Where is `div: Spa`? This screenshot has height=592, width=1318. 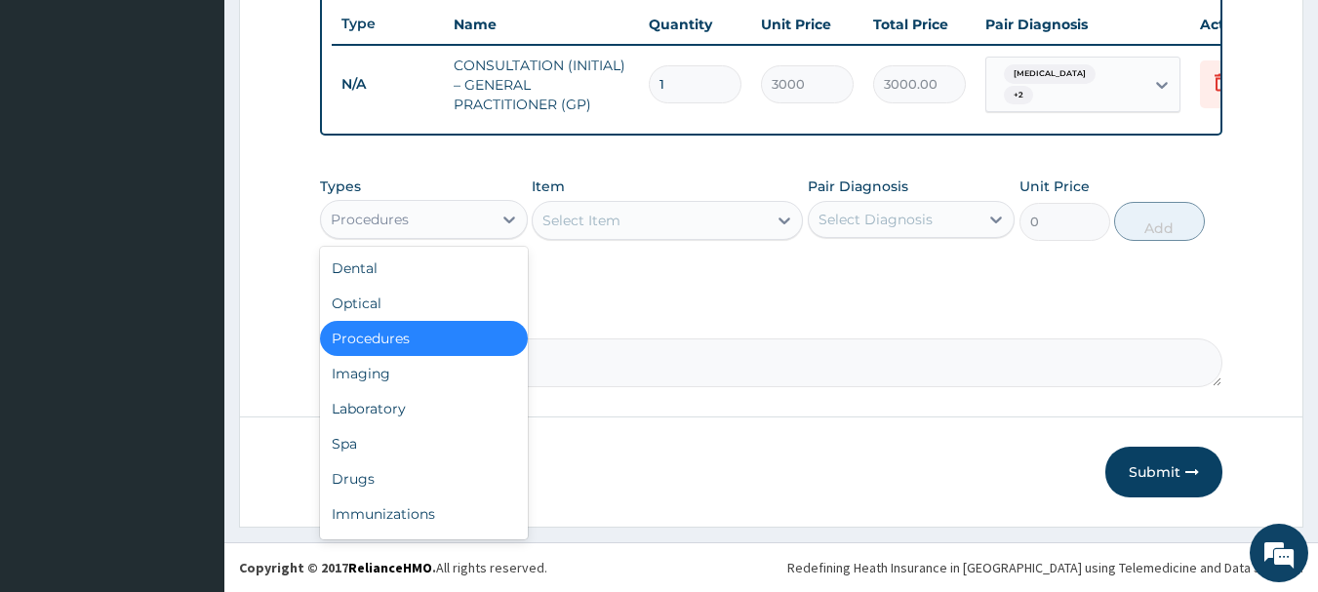 div: Spa is located at coordinates (423, 444).